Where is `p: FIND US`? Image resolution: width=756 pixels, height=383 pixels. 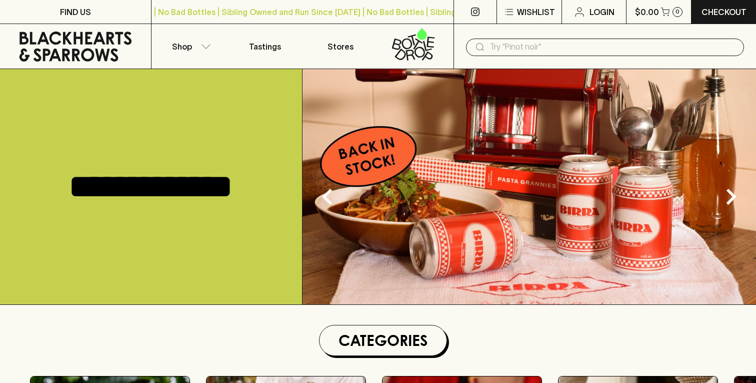 p: FIND US is located at coordinates (76, 12).